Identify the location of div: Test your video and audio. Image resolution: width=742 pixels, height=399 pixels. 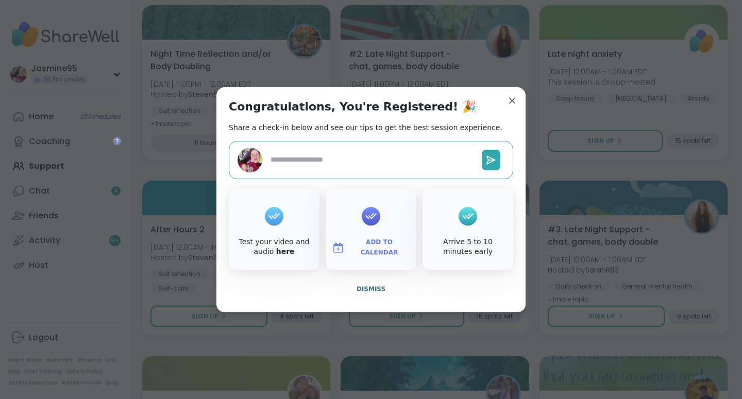
(274, 246).